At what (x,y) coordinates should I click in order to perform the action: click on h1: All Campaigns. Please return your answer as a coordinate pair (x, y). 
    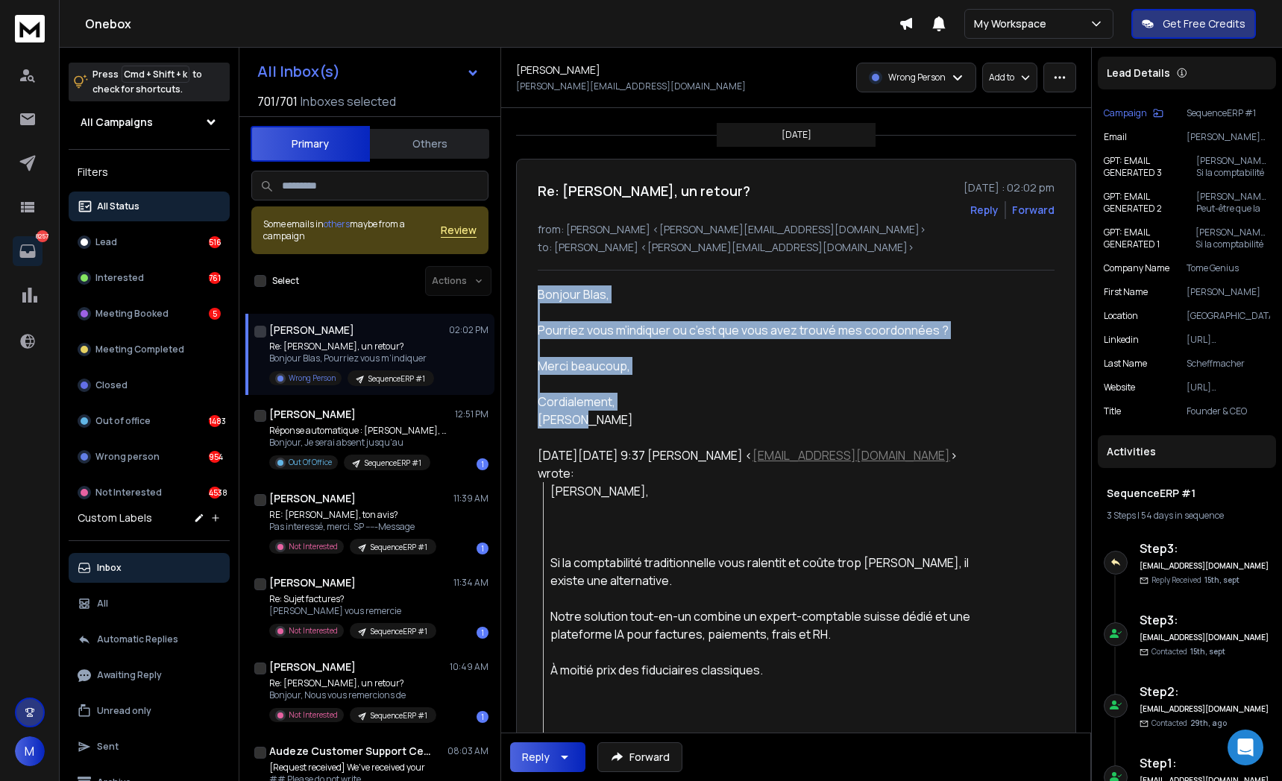
    Looking at the image, I should click on (116, 122).